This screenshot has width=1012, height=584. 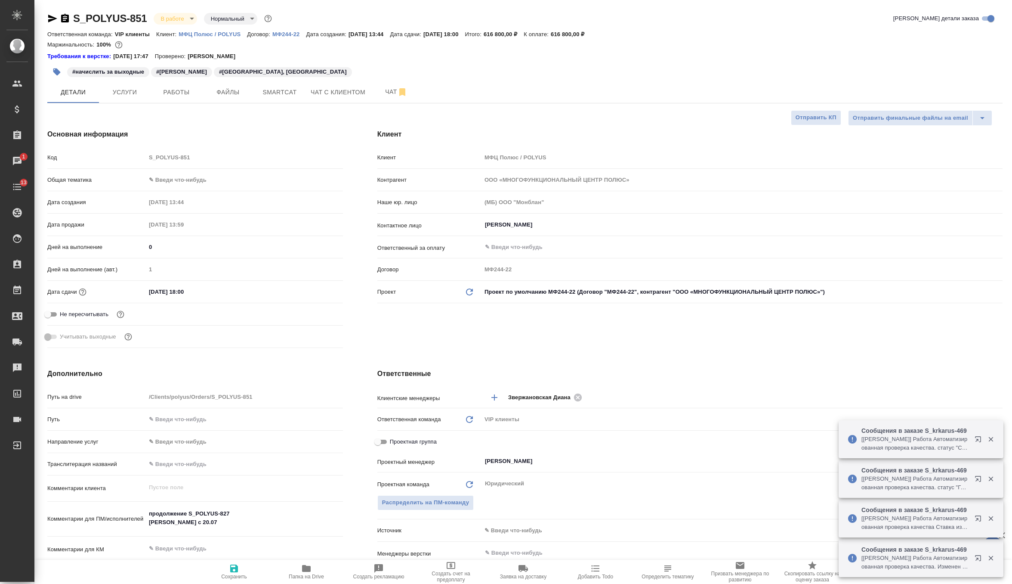 What do you see at coordinates (742, 419) in the screenshot?
I see `div: VIP клиенты` at bounding box center [742, 419].